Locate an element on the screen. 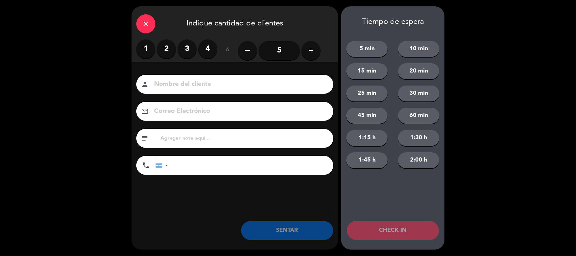  input: Nombre del cliente is located at coordinates (239, 84).